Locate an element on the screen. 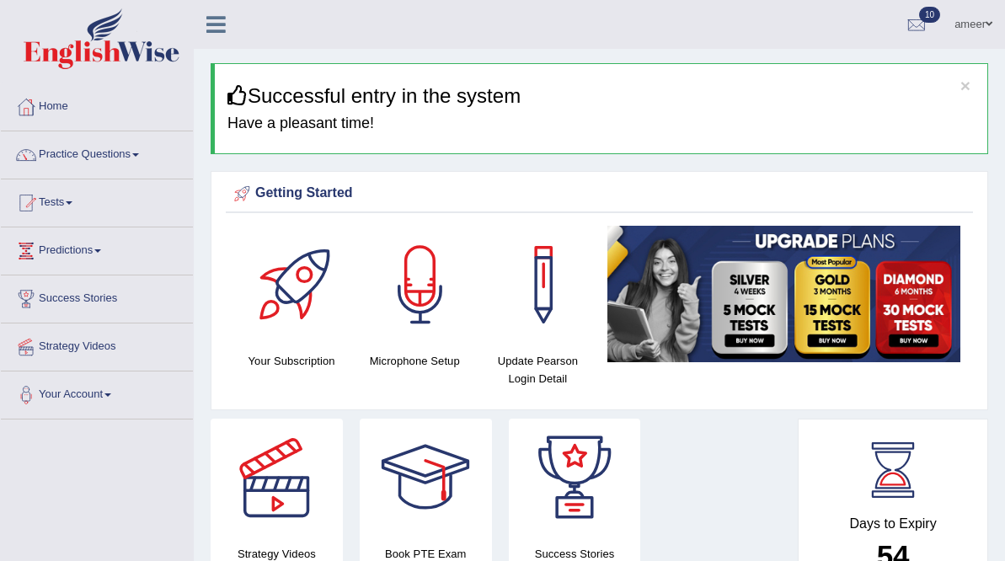 This screenshot has height=561, width=1005. h4: Microphone Setup is located at coordinates (415, 361).